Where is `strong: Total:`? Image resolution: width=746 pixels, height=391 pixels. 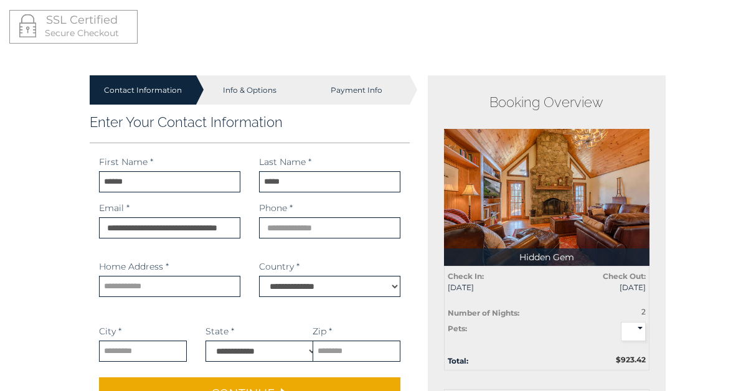
strong: Total: is located at coordinates (458, 361).